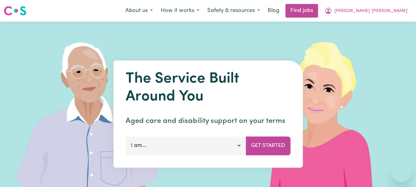 The image size is (416, 187). What do you see at coordinates (15, 11) in the screenshot?
I see `img: Careseekers logo` at bounding box center [15, 11].